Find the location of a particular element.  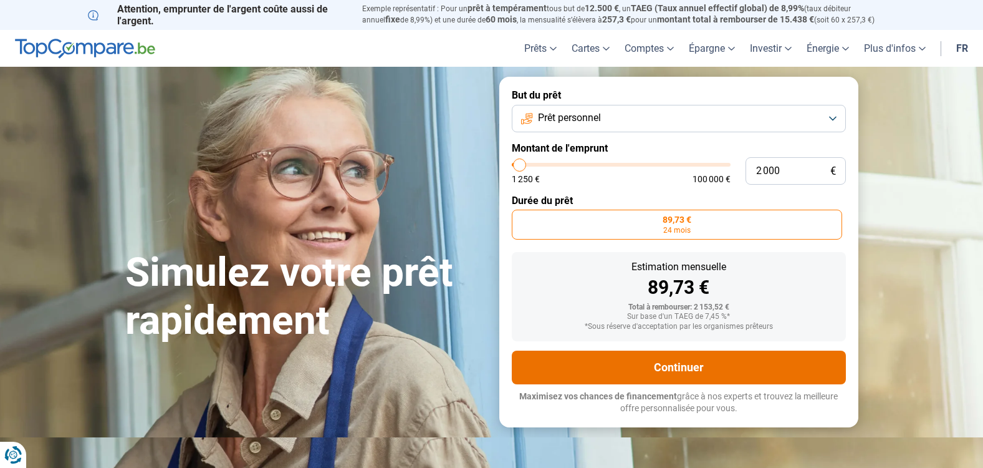

button: Continuer is located at coordinates (679, 367).